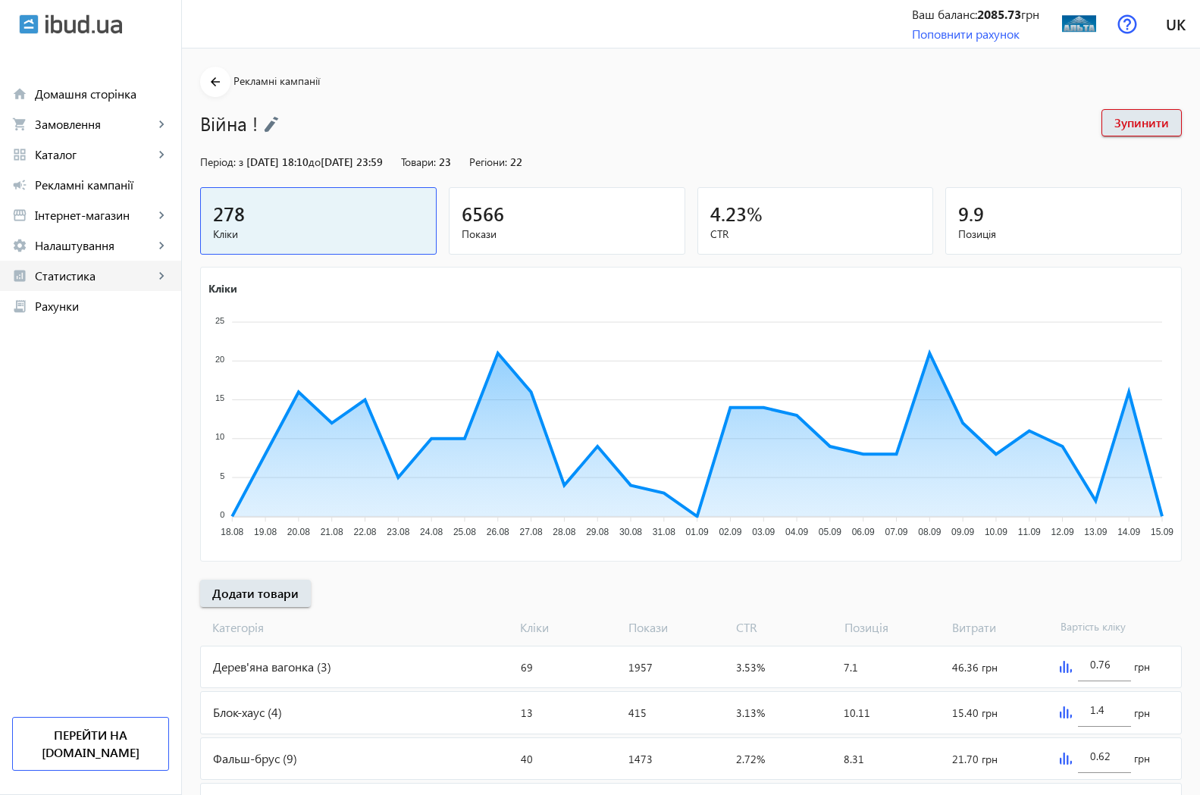 This screenshot has width=1200, height=795. I want to click on tspan: 03.09, so click(763, 532).